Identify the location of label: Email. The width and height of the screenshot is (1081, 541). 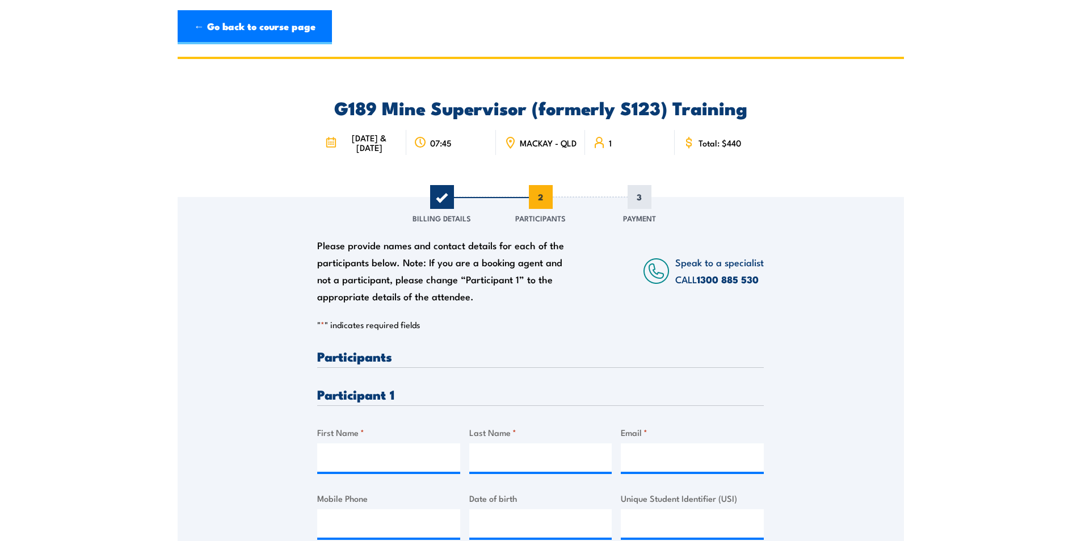
(692, 432).